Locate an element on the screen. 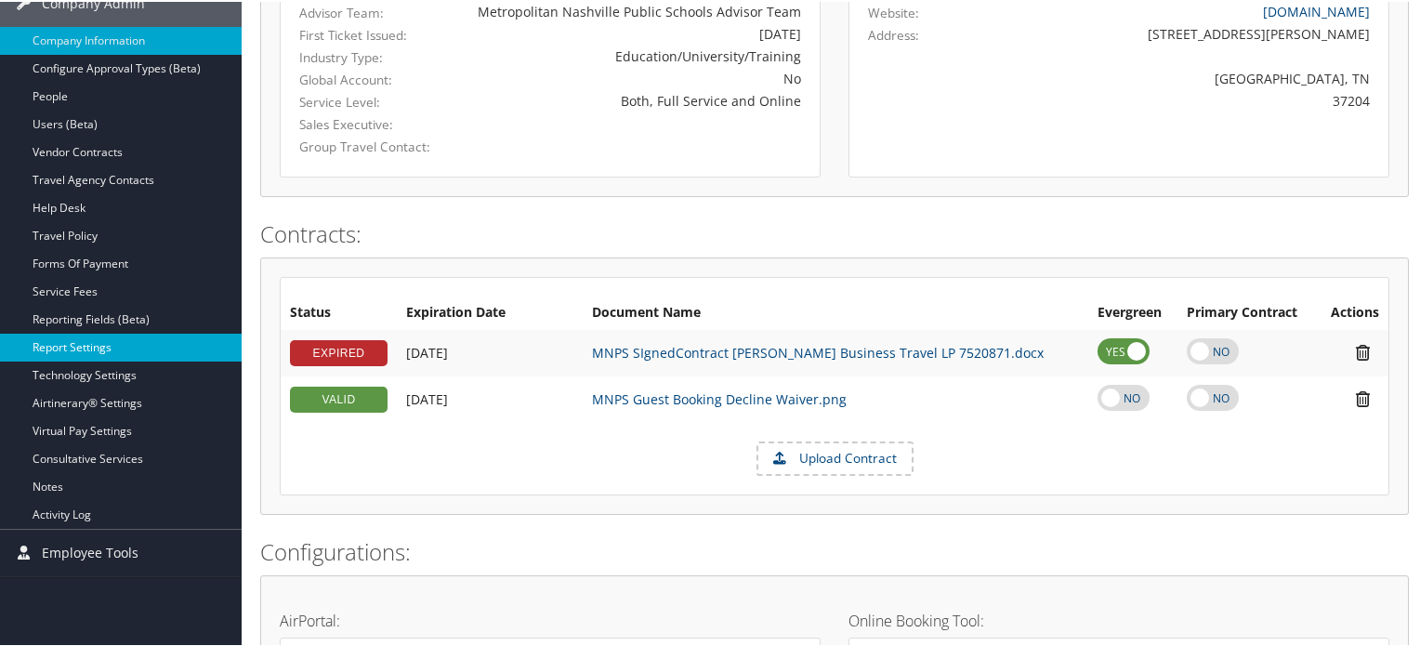 The height and width of the screenshot is (646, 1420). a: MNPS Guest Booking Decline Waiver.png is located at coordinates (719, 397).